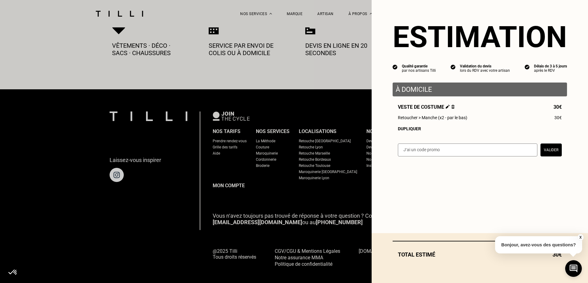 This screenshot has width=588, height=283. What do you see at coordinates (419, 71) in the screenshot?
I see `div: par nos artisans Tilli` at bounding box center [419, 71].